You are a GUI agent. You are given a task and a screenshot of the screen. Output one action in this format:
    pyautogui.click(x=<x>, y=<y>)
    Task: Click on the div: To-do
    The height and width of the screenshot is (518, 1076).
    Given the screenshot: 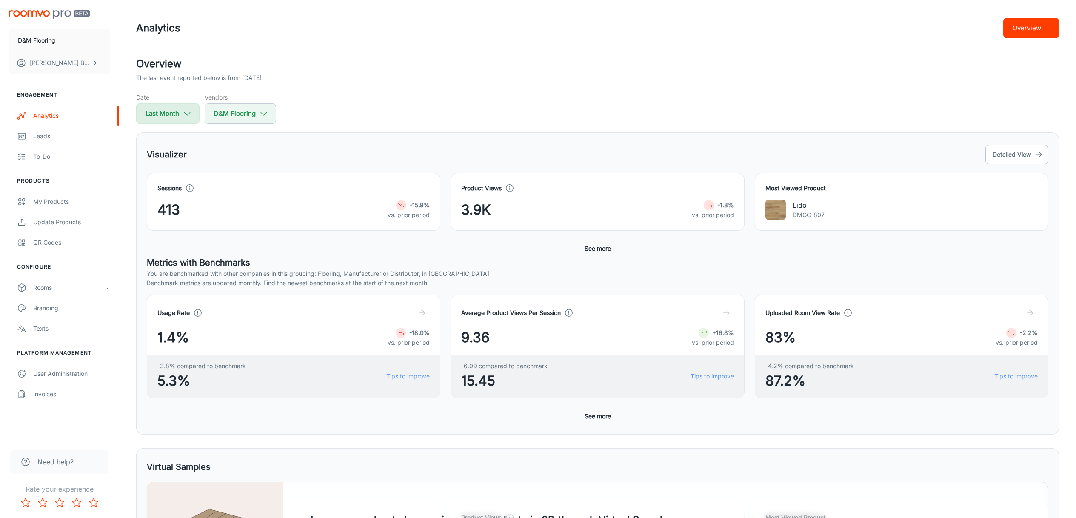 What is the action you would take?
    pyautogui.click(x=72, y=157)
    